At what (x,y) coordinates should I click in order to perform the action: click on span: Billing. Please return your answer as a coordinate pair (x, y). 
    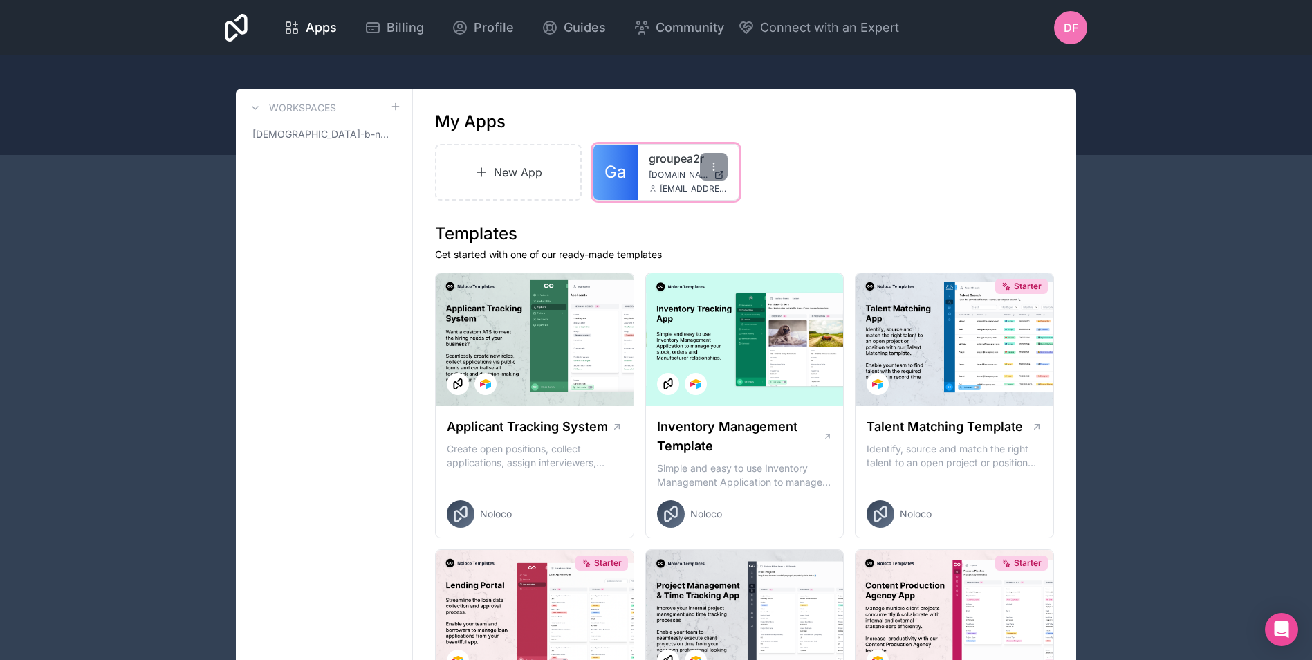
    Looking at the image, I should click on (405, 28).